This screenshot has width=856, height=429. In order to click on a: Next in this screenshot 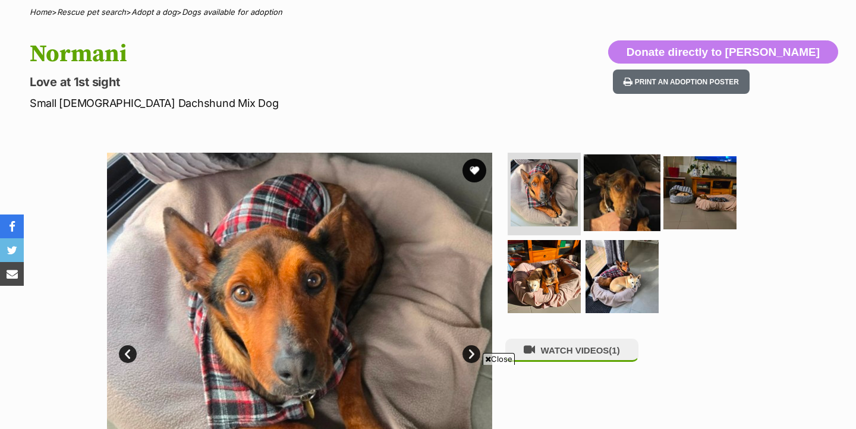, I will do `click(471, 354)`.